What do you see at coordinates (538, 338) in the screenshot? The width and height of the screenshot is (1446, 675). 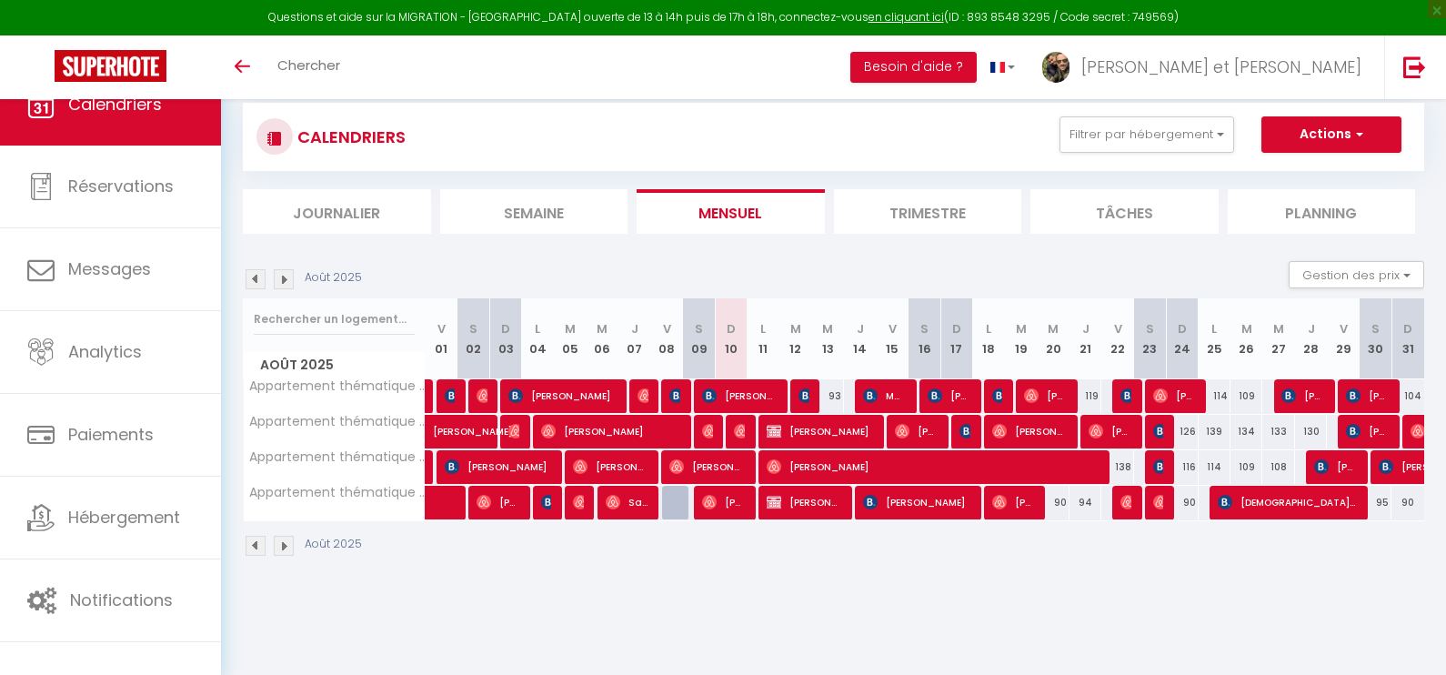 I see `th: 04` at bounding box center [538, 338].